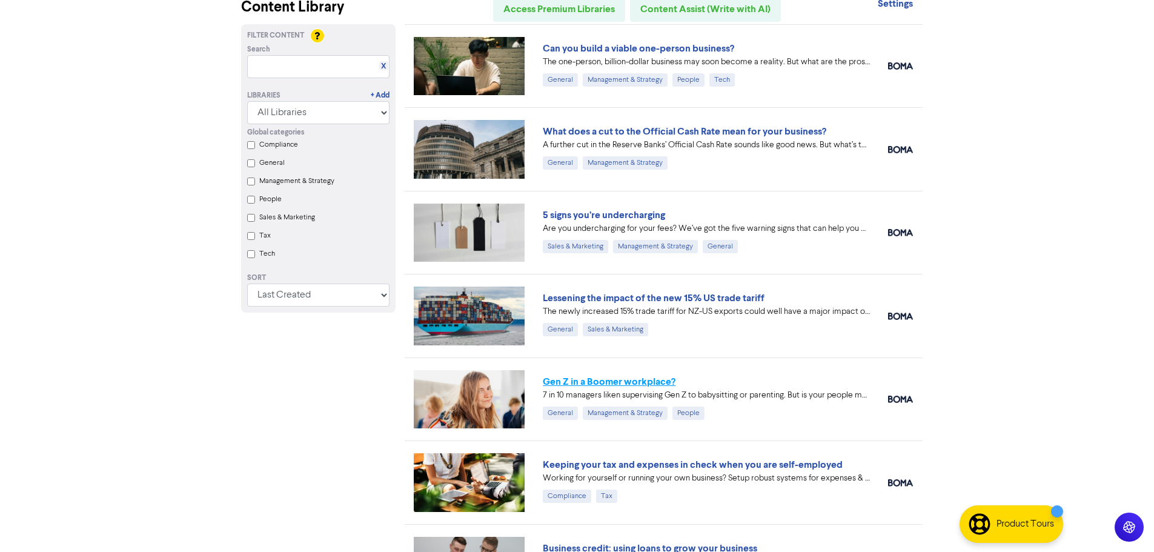  I want to click on span: Search, so click(259, 50).